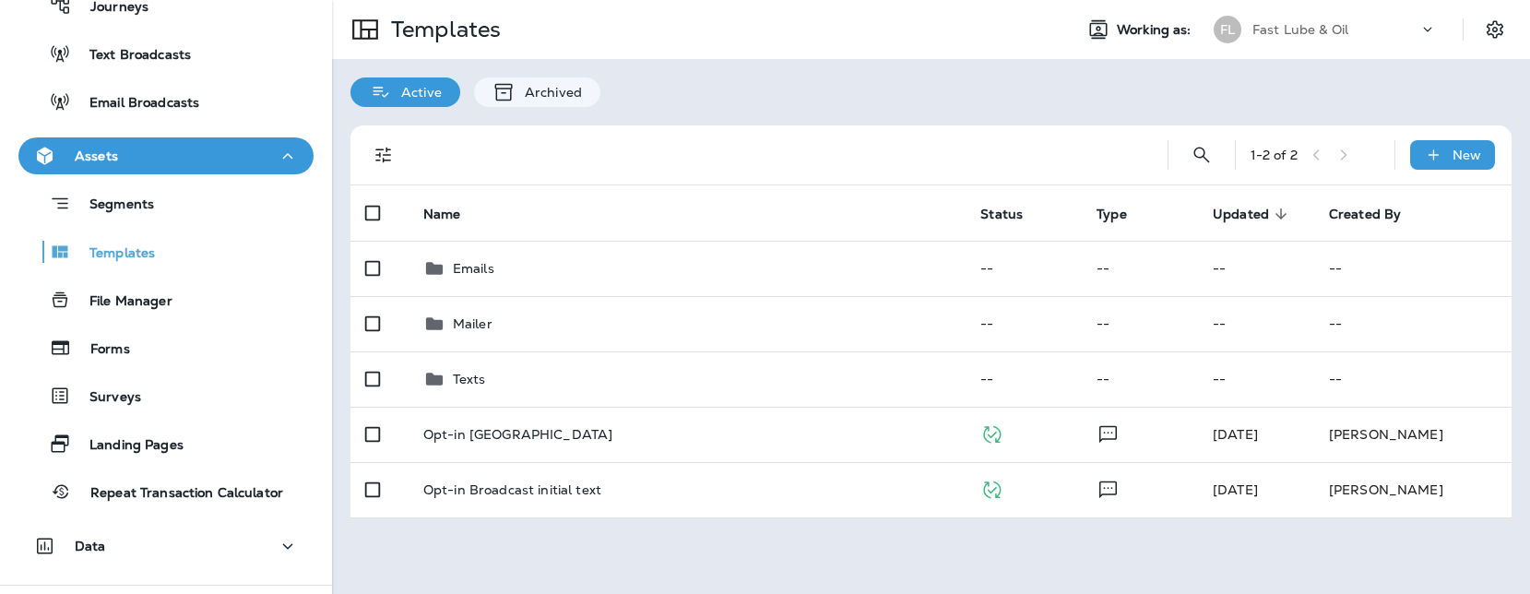  I want to click on button: Search Templates, so click(1201, 155).